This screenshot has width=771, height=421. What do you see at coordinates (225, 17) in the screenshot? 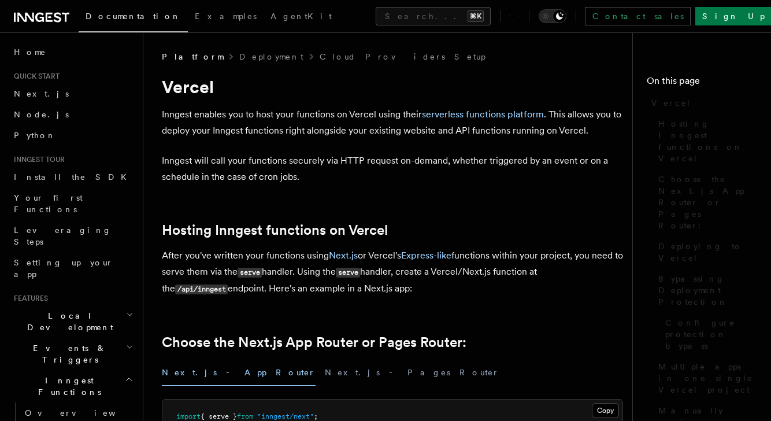
I see `a: Examples` at bounding box center [225, 17].